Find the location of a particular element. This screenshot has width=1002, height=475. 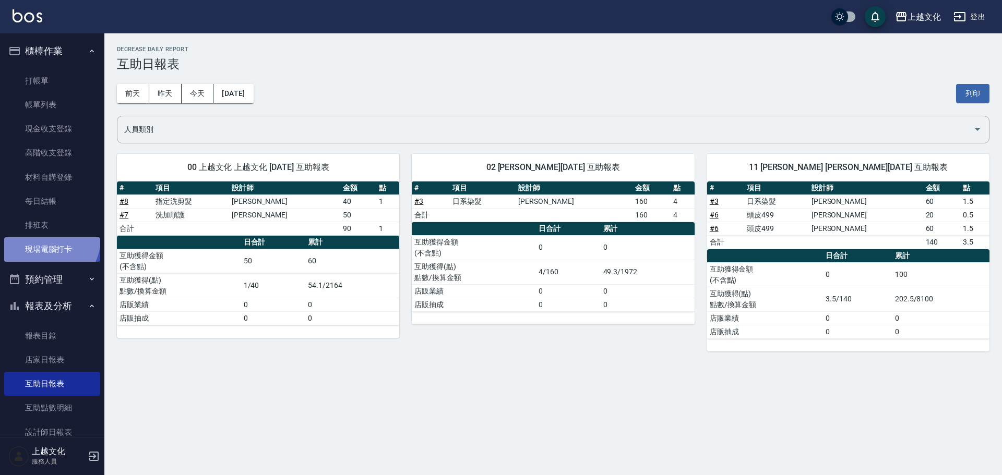

a: 現場電腦打卡 is located at coordinates (52, 249).